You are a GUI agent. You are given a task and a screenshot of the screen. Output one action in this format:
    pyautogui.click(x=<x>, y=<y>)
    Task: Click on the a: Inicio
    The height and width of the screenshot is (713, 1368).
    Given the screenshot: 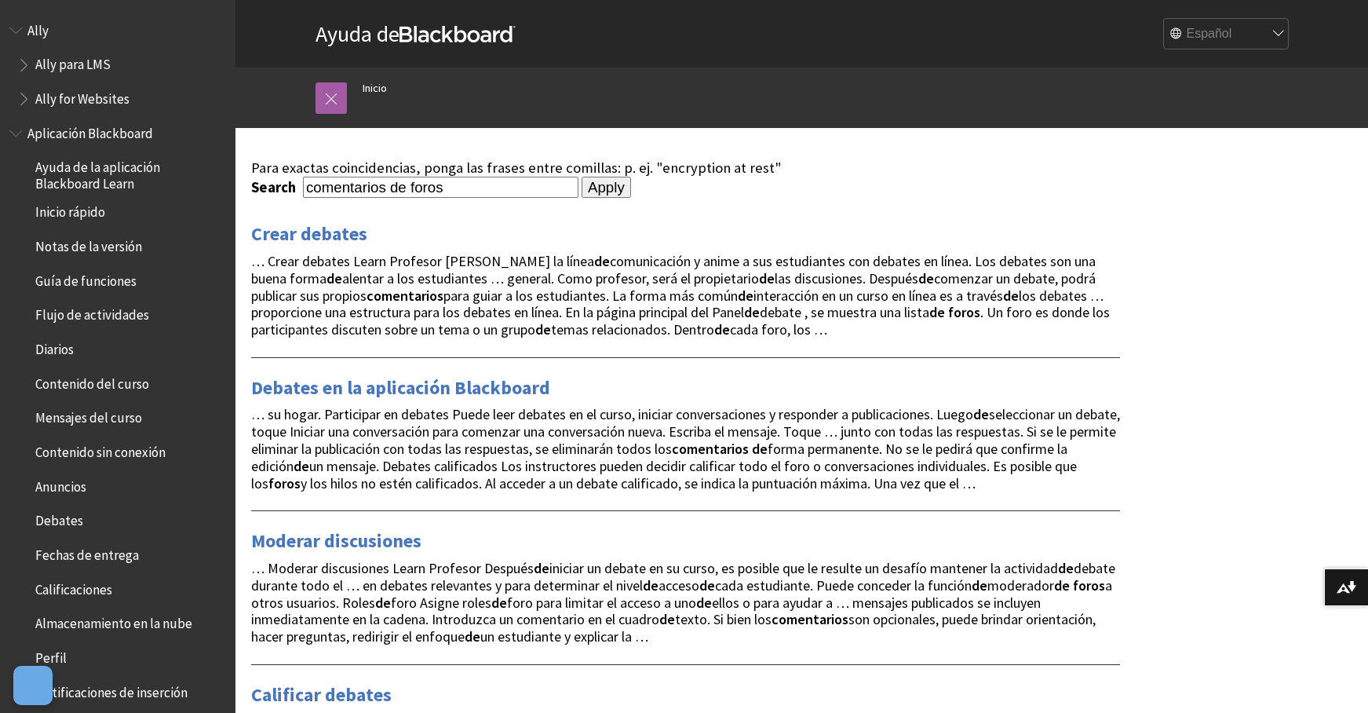 What is the action you would take?
    pyautogui.click(x=374, y=88)
    